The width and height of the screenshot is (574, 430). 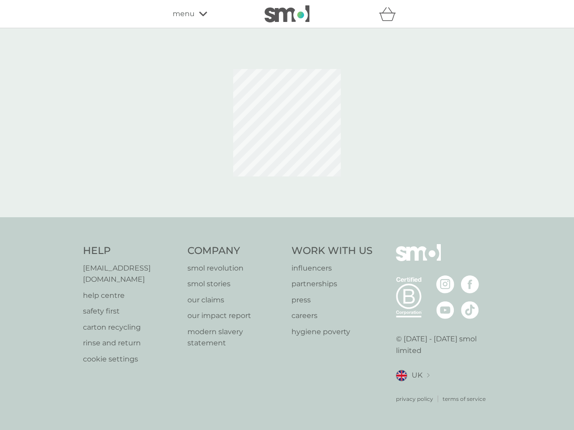 I want to click on h4: Work With Us, so click(x=332, y=251).